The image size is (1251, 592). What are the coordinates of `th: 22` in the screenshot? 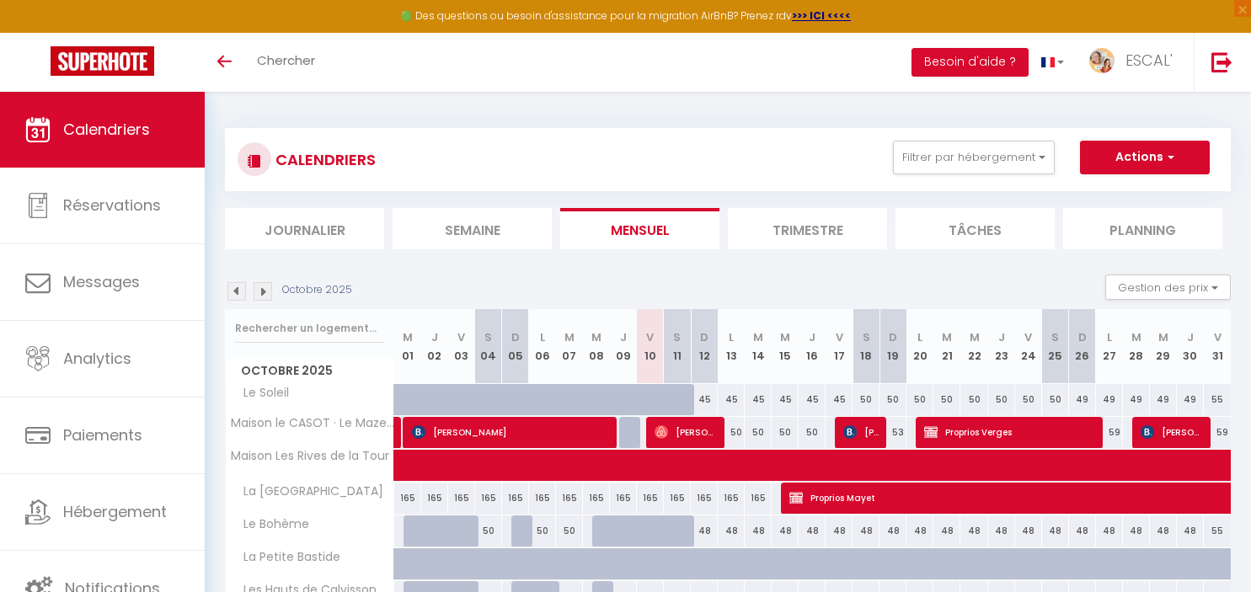 It's located at (974, 346).